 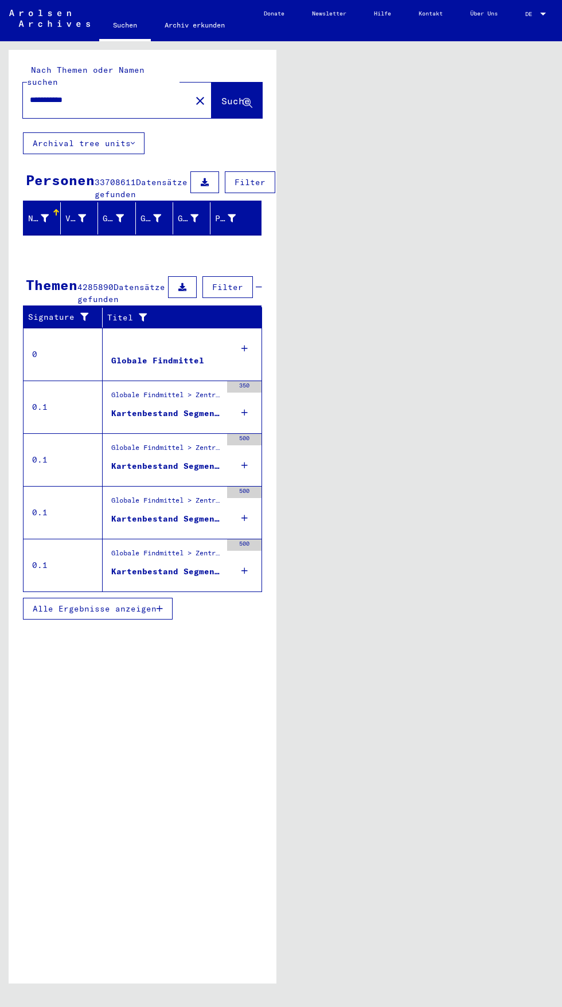 I want to click on mat-header-cell: Geburt‏, so click(x=154, y=218).